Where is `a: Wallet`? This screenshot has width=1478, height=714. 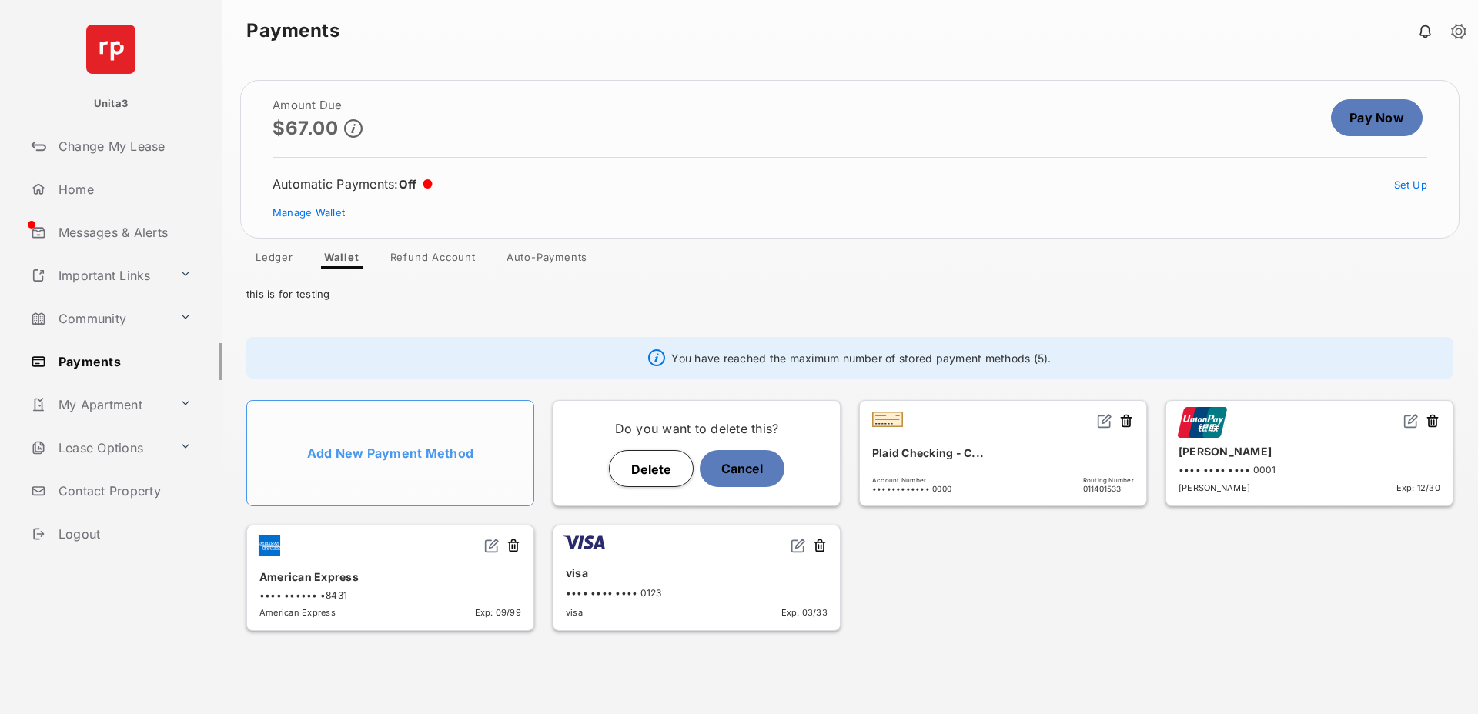
a: Wallet is located at coordinates (342, 260).